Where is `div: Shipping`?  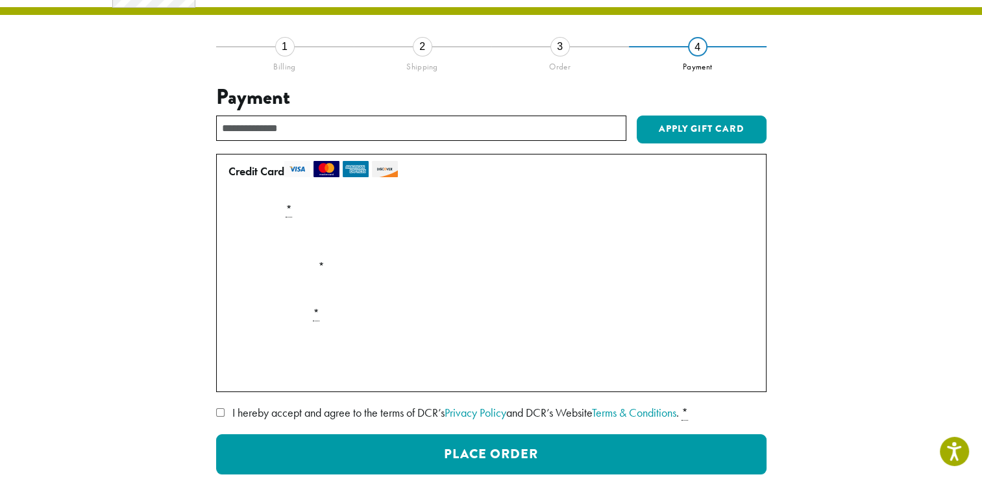
div: Shipping is located at coordinates (422, 64).